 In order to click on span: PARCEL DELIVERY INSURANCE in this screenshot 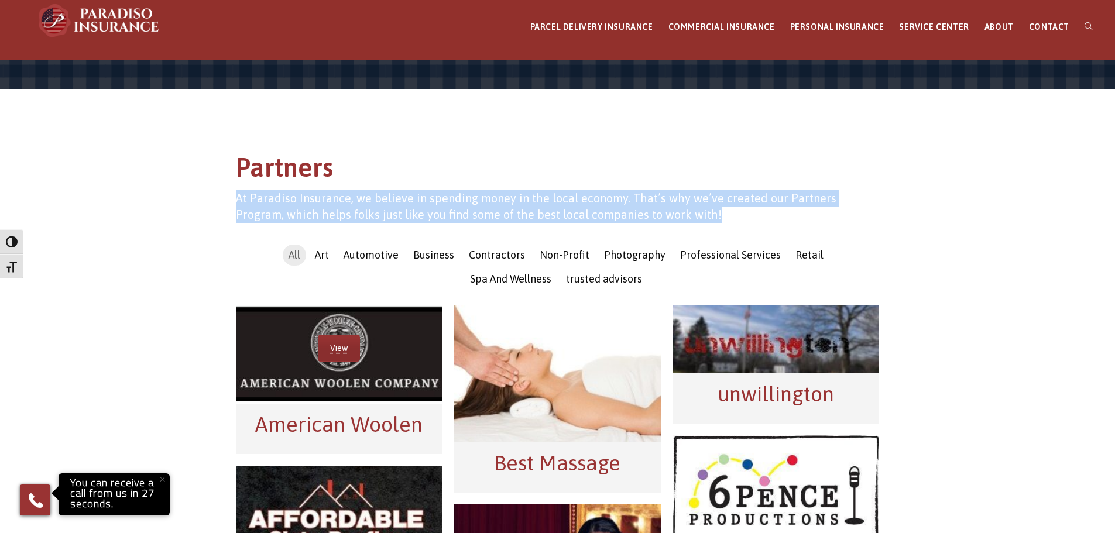, I will do `click(592, 27)`.